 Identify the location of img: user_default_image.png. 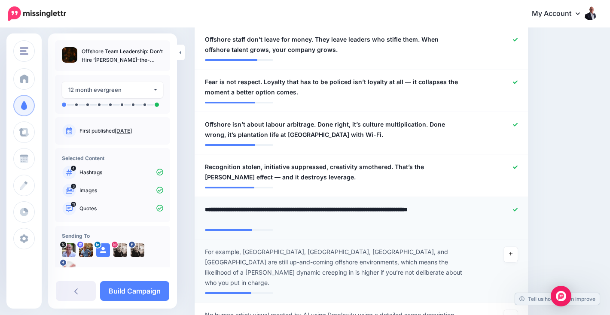
(103, 250).